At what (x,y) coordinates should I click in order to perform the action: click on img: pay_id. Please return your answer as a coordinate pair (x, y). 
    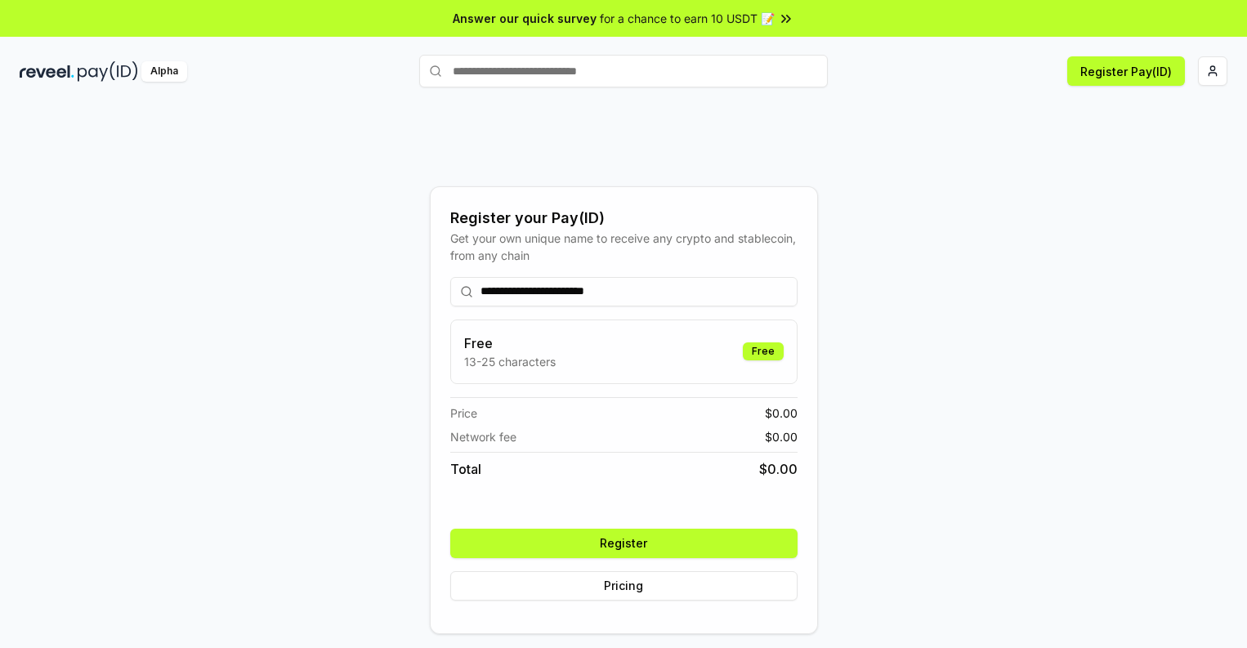
    Looking at the image, I should click on (108, 71).